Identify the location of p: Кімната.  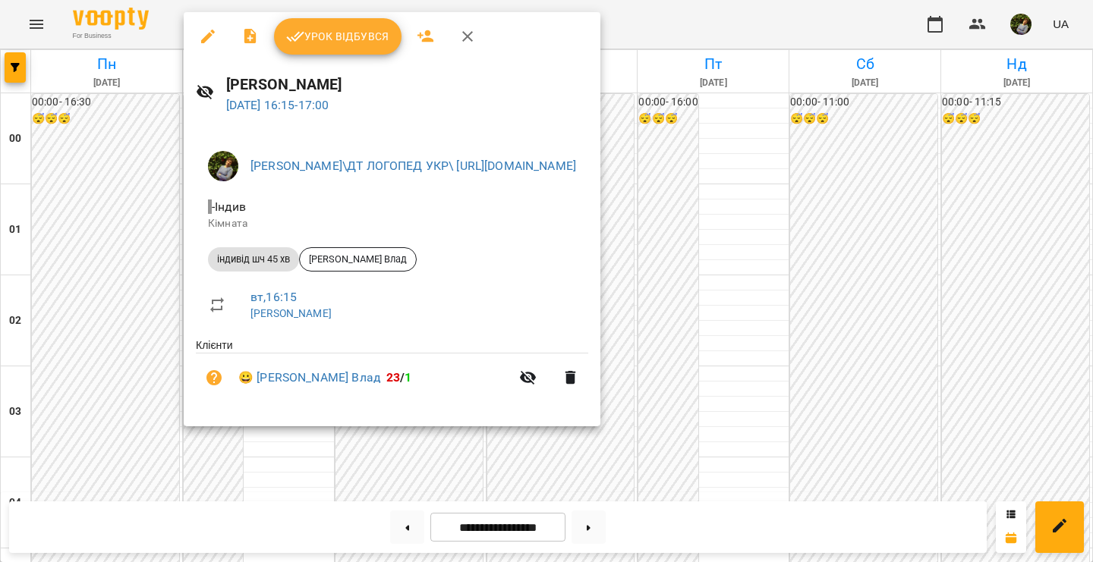
(392, 224).